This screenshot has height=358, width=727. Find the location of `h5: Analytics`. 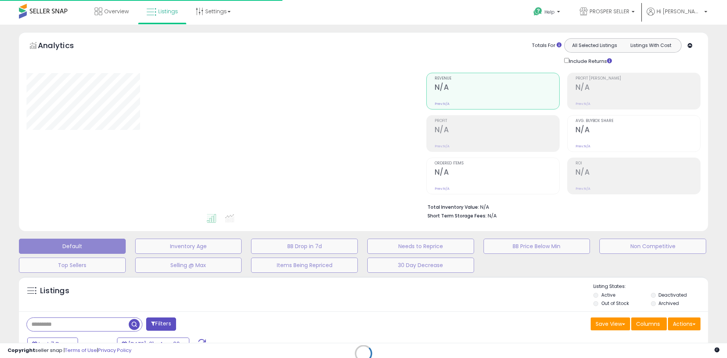

h5: Analytics is located at coordinates (63, 46).